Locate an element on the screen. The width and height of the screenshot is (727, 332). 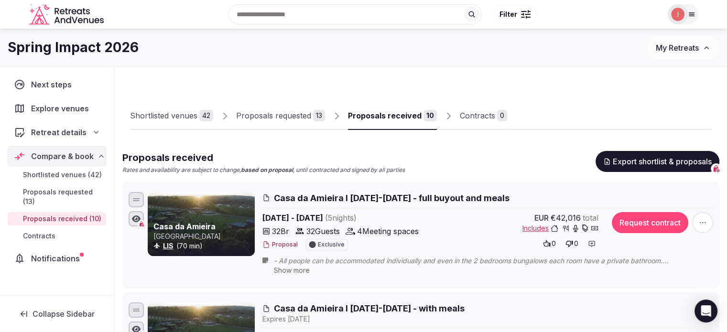
a: Visit the homepage is located at coordinates (67, 14).